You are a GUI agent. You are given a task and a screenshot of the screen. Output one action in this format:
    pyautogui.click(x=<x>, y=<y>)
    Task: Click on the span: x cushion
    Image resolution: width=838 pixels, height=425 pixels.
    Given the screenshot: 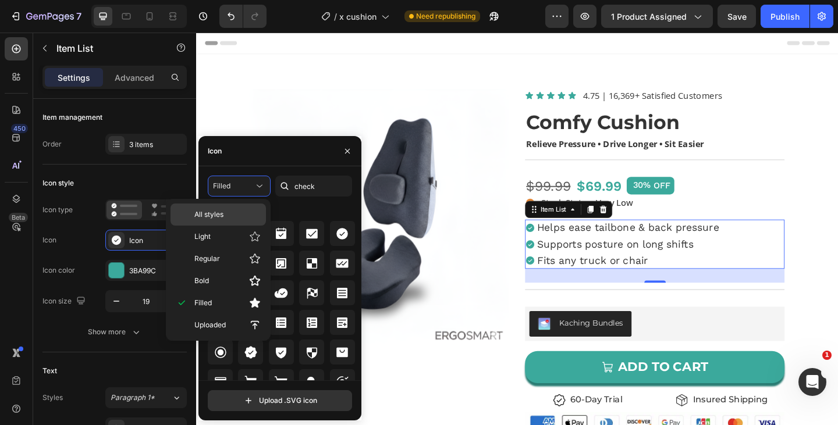 What is the action you would take?
    pyautogui.click(x=358, y=16)
    